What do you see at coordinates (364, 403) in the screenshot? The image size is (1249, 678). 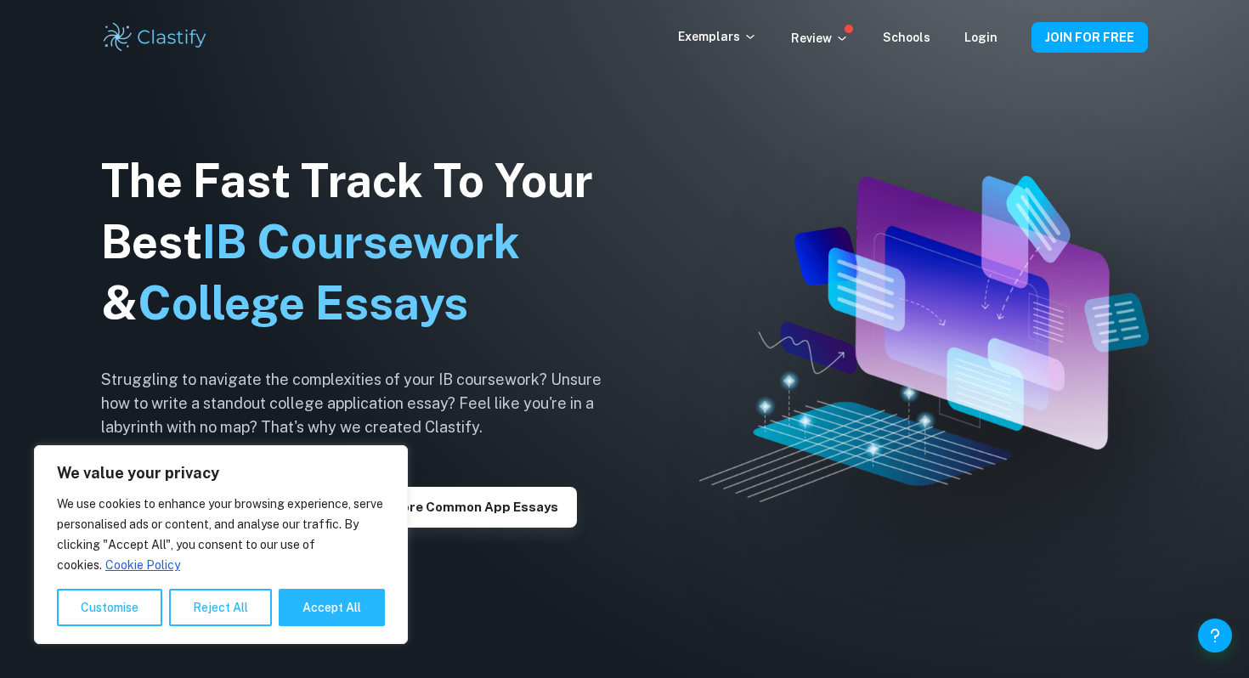 I see `h6: Struggling to navigate the complexities of your IB coursework? Unsure how to write a standout col...` at bounding box center [364, 403].